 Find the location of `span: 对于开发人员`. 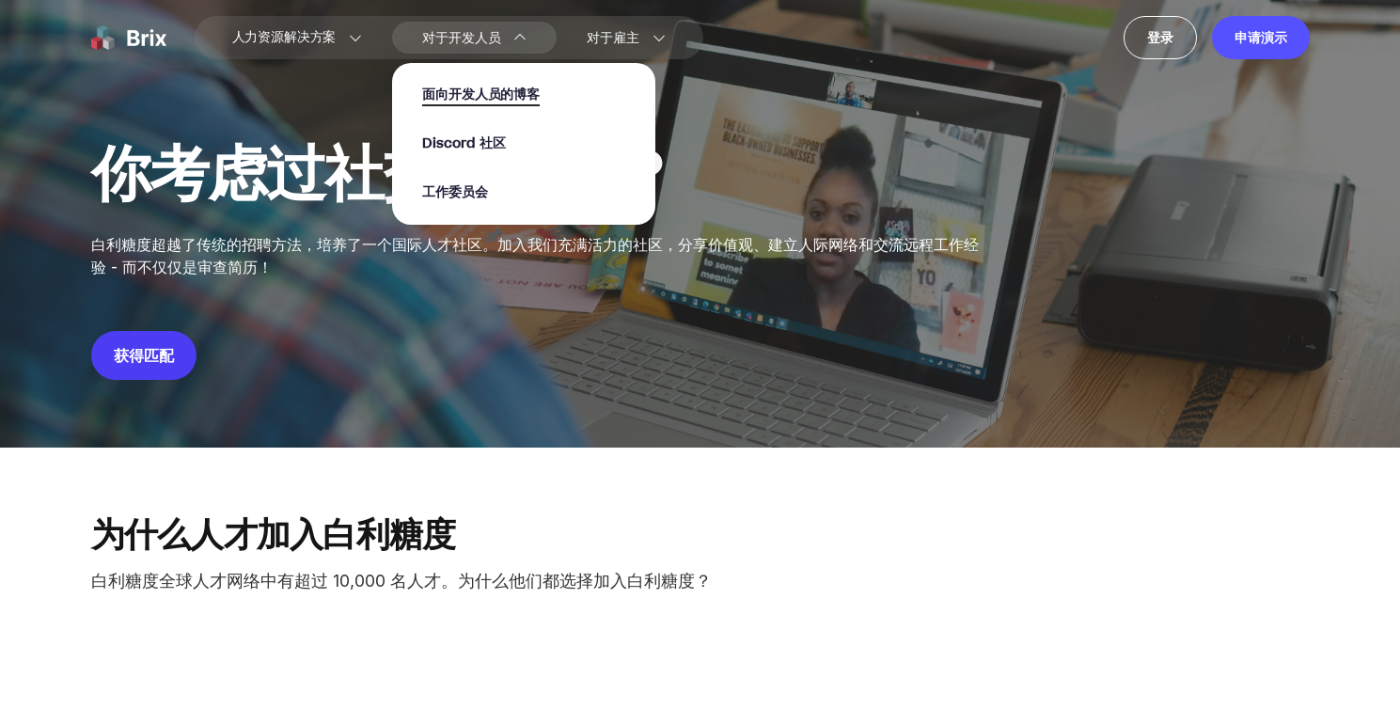

span: 对于开发人员 is located at coordinates (461, 38).